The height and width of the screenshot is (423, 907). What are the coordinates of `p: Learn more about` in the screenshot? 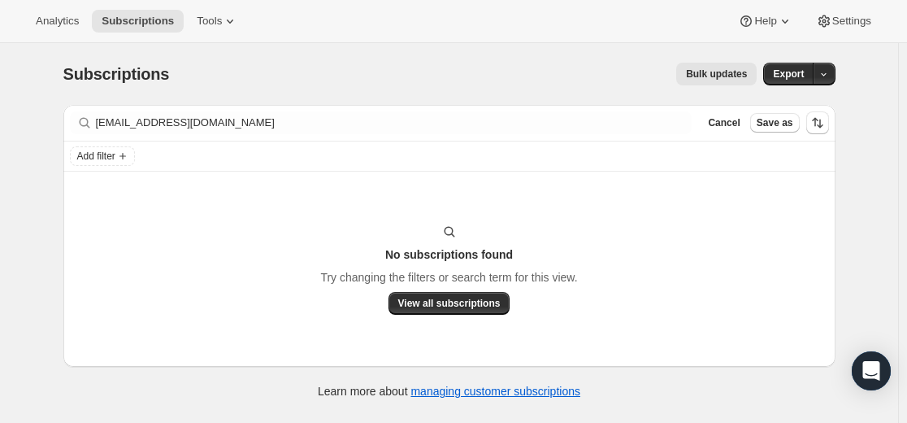 It's located at (449, 391).